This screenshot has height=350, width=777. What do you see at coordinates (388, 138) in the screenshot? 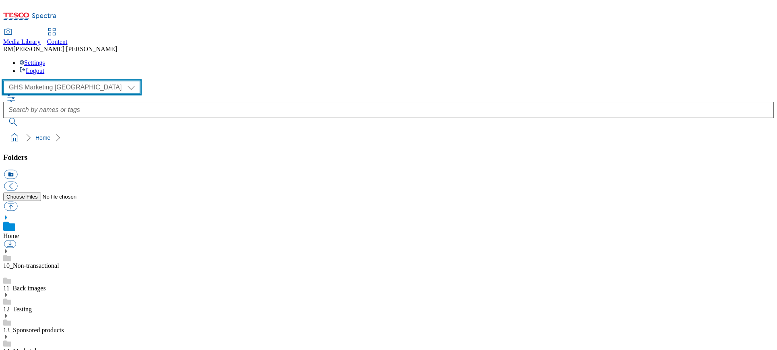
I see `nav: breadcrumb` at bounding box center [388, 138].